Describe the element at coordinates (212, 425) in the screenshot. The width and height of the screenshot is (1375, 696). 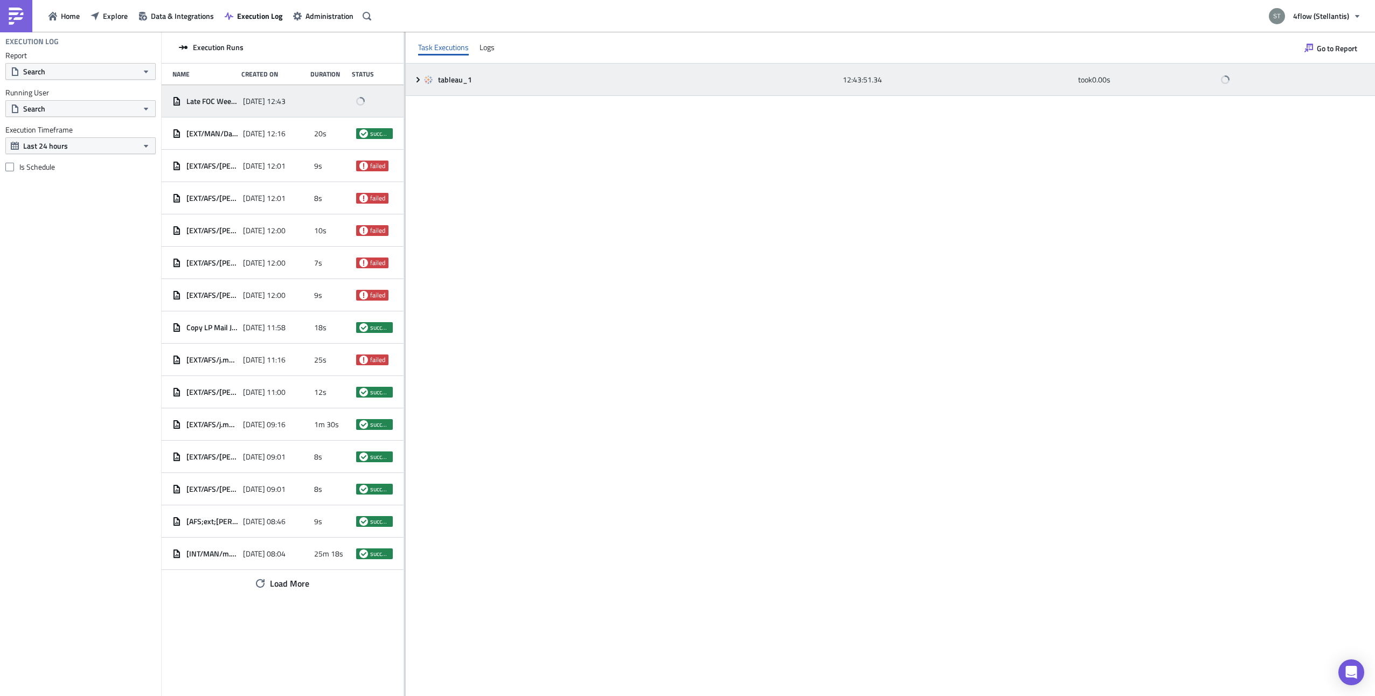
I see `span: [EXT/AFS/j.muzik] Load List Daily 9:15 - Escalation 1` at that location.